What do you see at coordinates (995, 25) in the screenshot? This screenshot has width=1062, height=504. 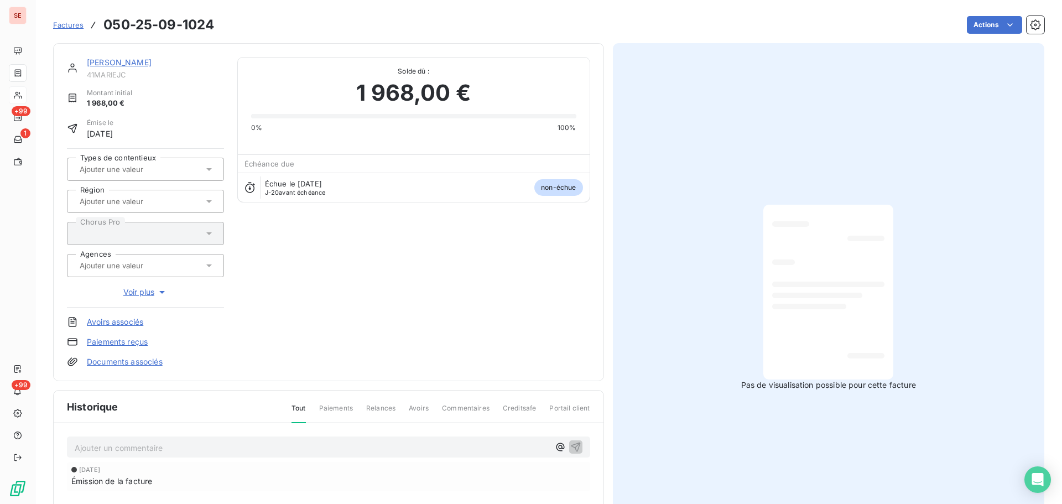 I see `button: Actions` at bounding box center [995, 25].